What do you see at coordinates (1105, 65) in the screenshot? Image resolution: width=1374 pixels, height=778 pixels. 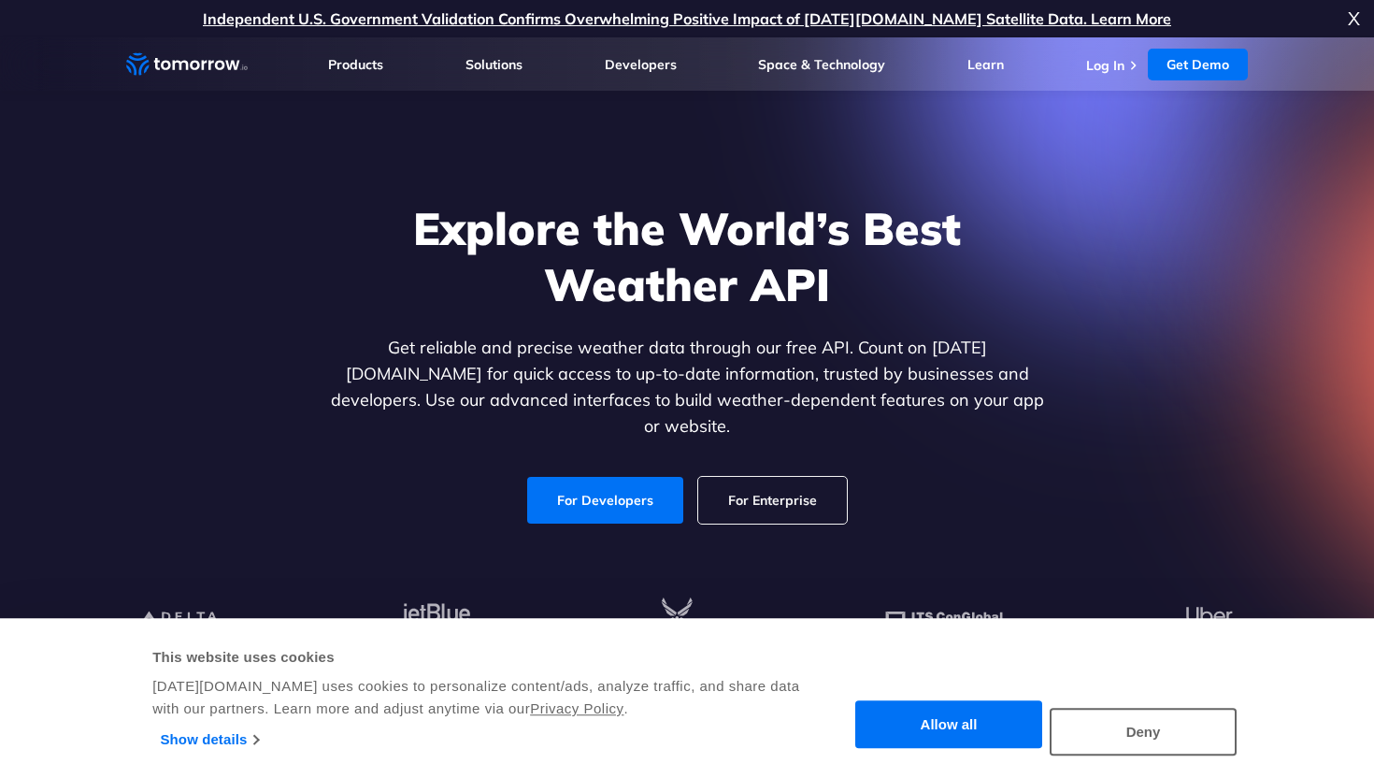 I see `a: Log In` at bounding box center [1105, 65].